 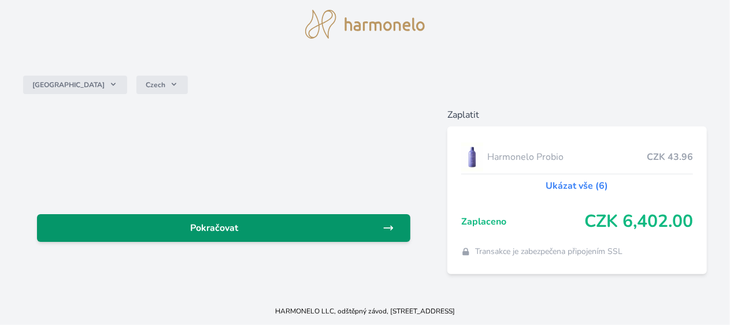 What do you see at coordinates (567, 157) in the screenshot?
I see `span: Harmonelo Probio` at bounding box center [567, 157].